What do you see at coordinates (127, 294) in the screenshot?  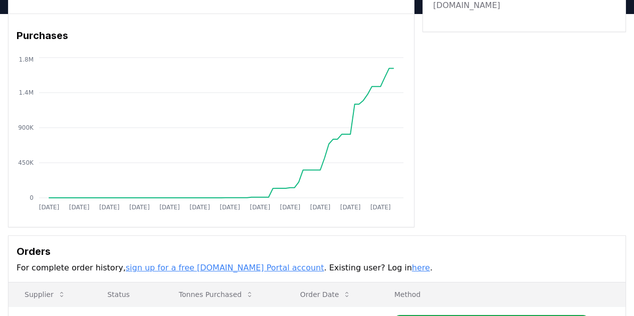 I see `p: Status` at bounding box center [127, 294].